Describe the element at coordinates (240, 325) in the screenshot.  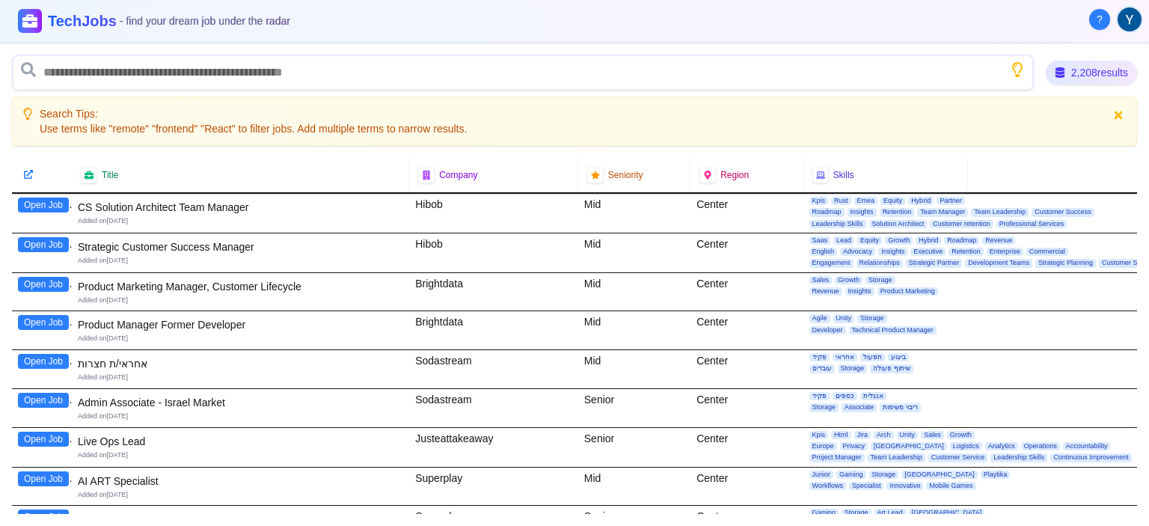
I see `div: Product Manager Former Developer` at that location.